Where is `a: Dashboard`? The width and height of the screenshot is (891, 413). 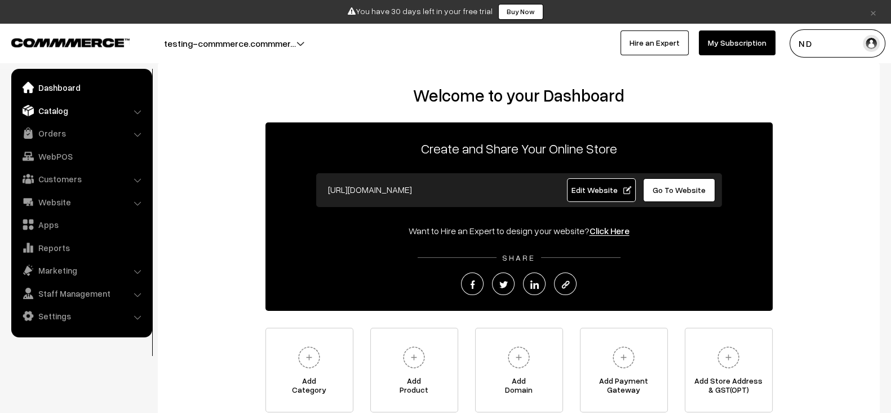 a: Dashboard is located at coordinates (81, 87).